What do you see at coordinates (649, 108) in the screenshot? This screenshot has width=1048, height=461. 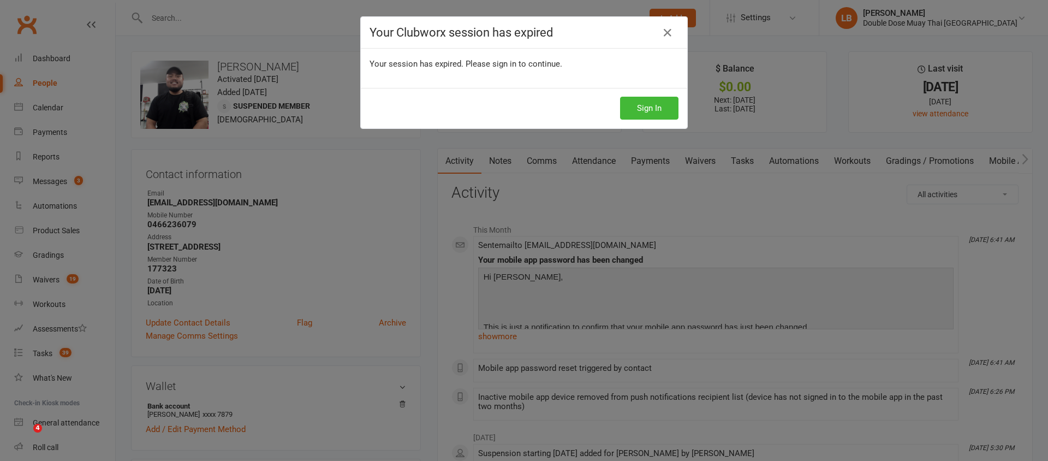 I see `button: Sign In` at bounding box center [649, 108].